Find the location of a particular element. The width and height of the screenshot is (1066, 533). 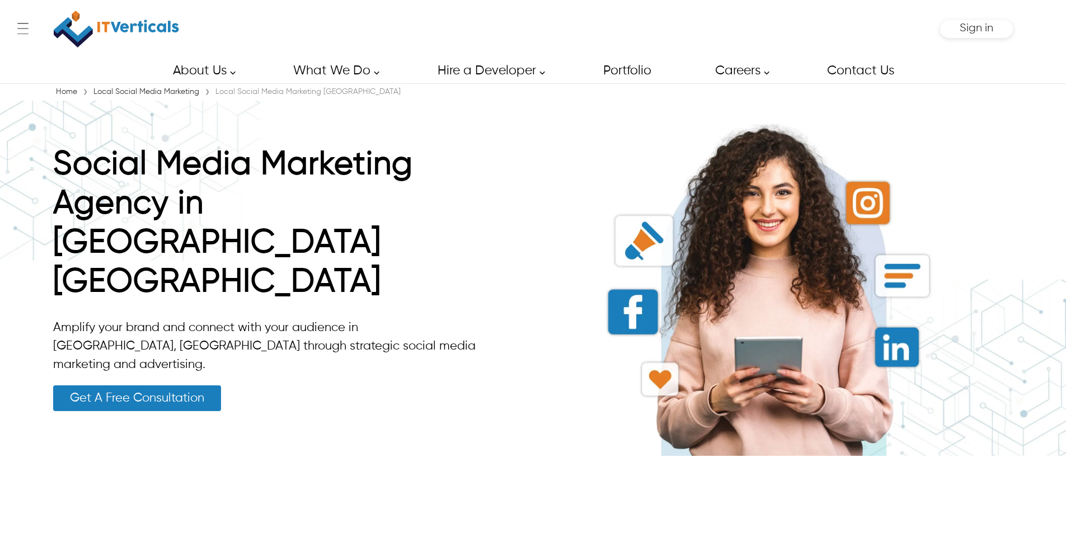

a: Hire a Developer is located at coordinates (488, 71).